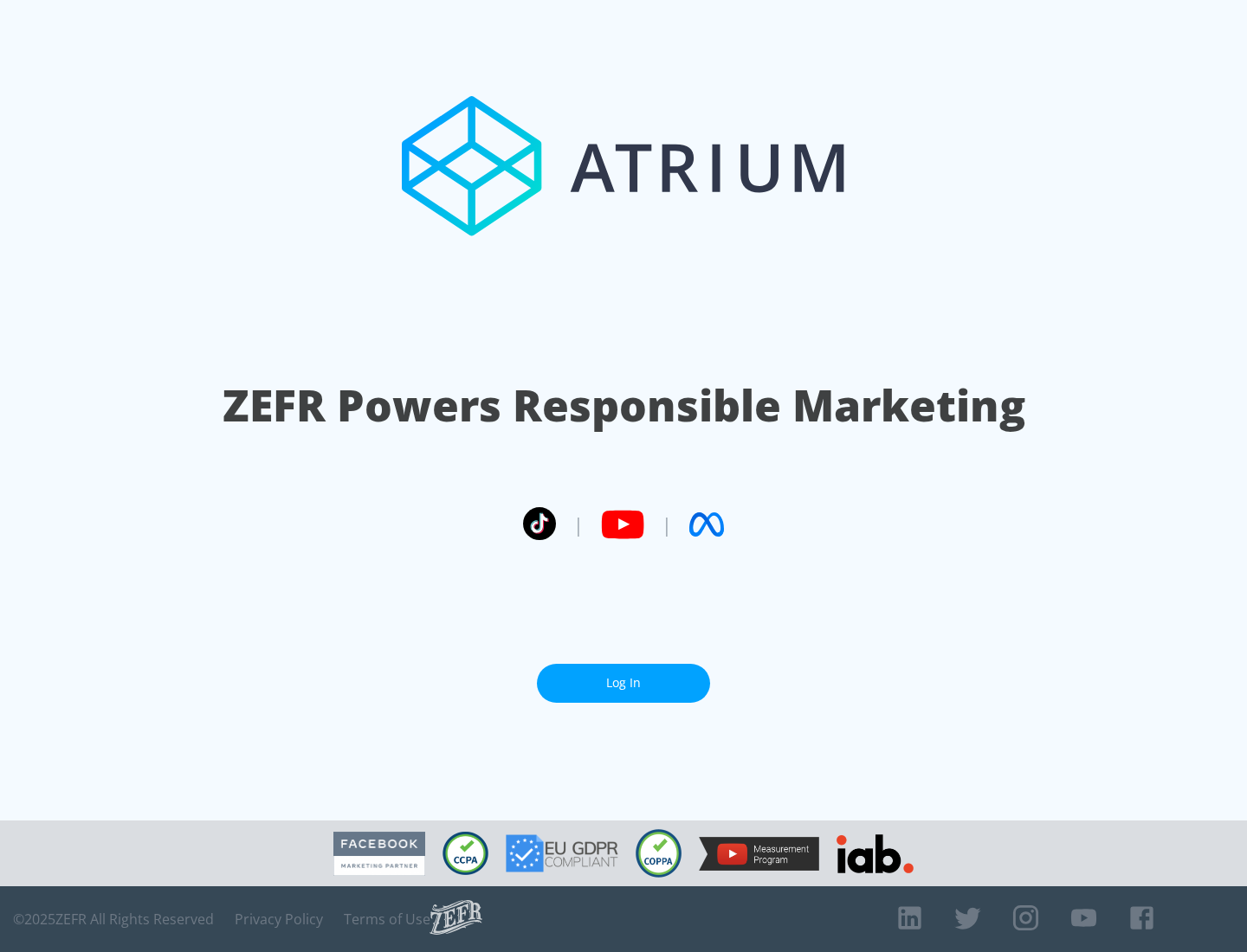 The image size is (1247, 952). Describe the element at coordinates (624, 405) in the screenshot. I see `h1: ZEFR Powers Responsible Marketing` at that location.